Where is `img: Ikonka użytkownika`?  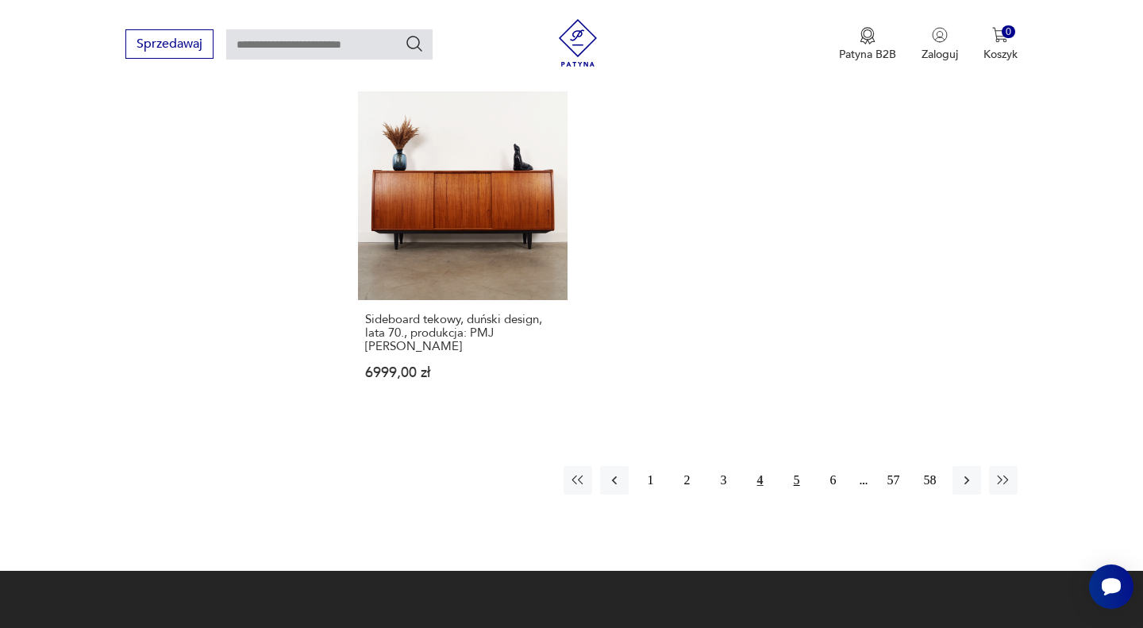
img: Ikonka użytkownika is located at coordinates (940, 35).